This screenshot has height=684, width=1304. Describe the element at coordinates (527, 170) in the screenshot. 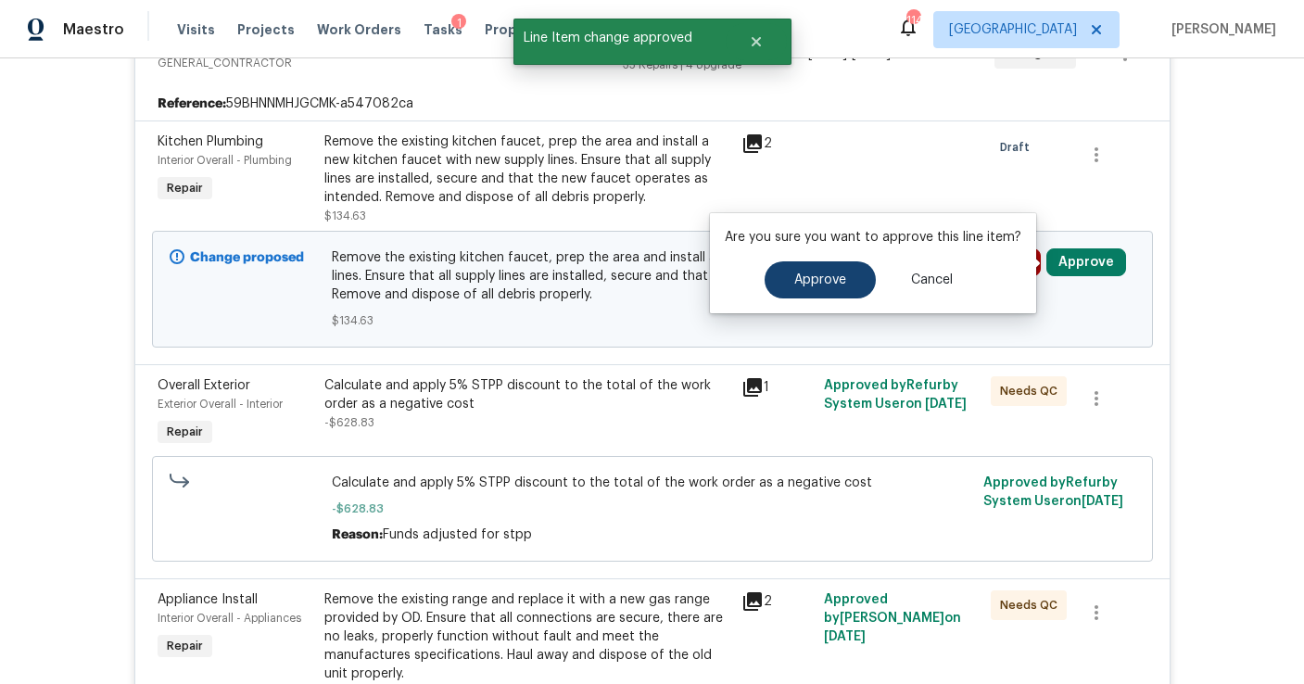

I see `div: Remove the existing kitchen faucet, prep the area and install a new kitchen faucet with new suppl...` at that location.